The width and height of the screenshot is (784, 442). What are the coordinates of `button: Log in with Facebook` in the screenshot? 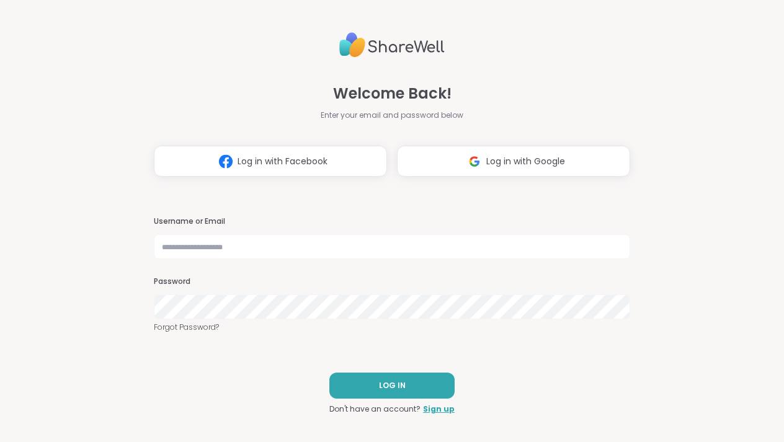 It's located at (270, 161).